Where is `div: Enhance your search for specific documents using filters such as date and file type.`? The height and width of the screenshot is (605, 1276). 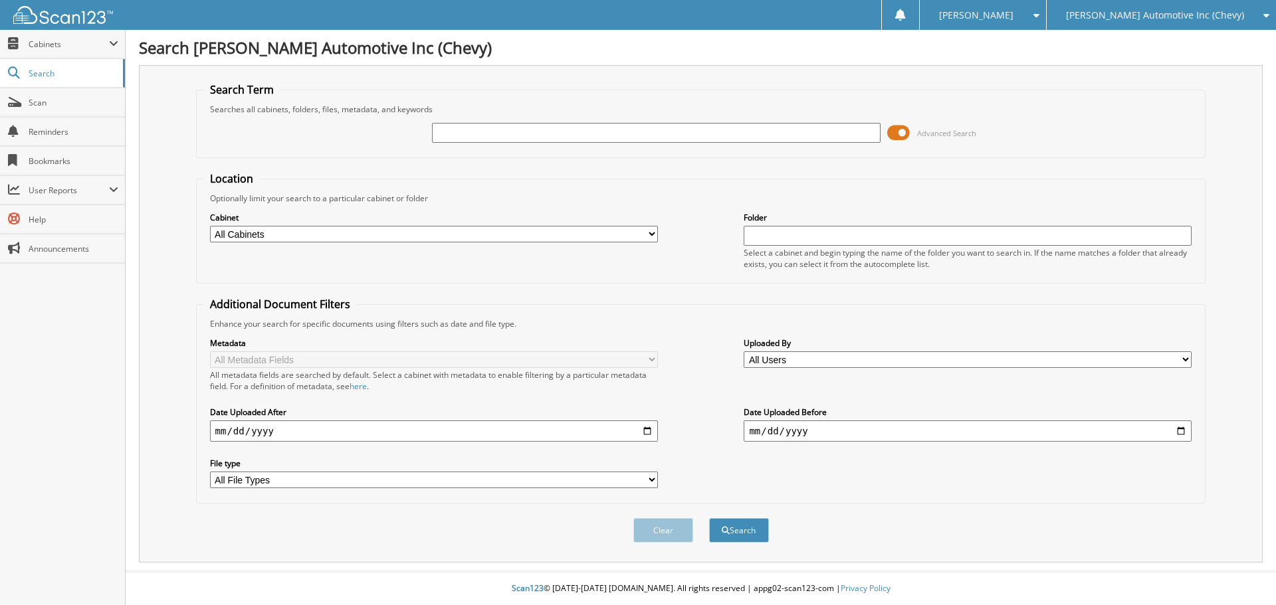 div: Enhance your search for specific documents using filters such as date and file type. is located at coordinates (701, 324).